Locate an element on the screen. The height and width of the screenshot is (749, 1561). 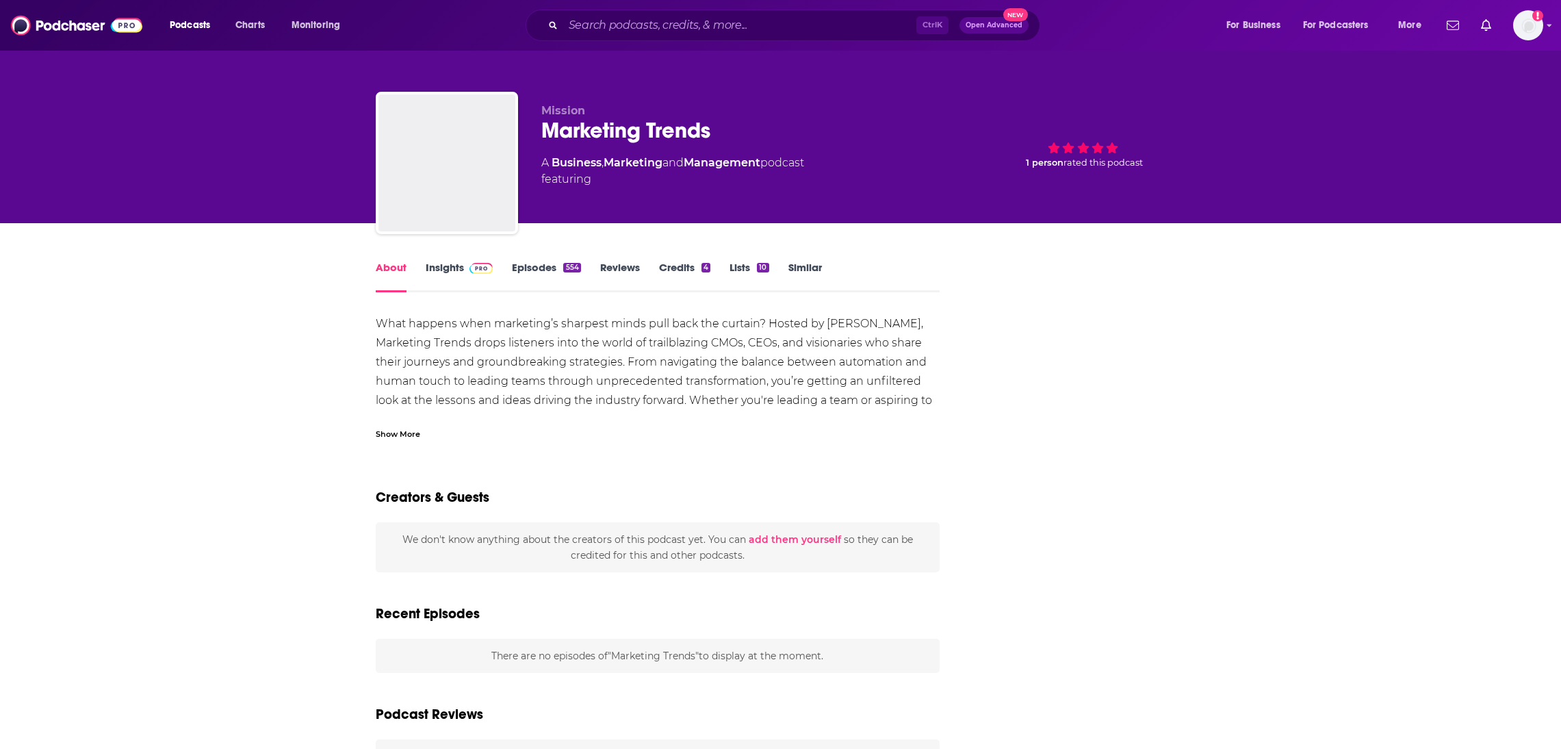
input: Search podcasts, credits, & more... is located at coordinates (740, 25).